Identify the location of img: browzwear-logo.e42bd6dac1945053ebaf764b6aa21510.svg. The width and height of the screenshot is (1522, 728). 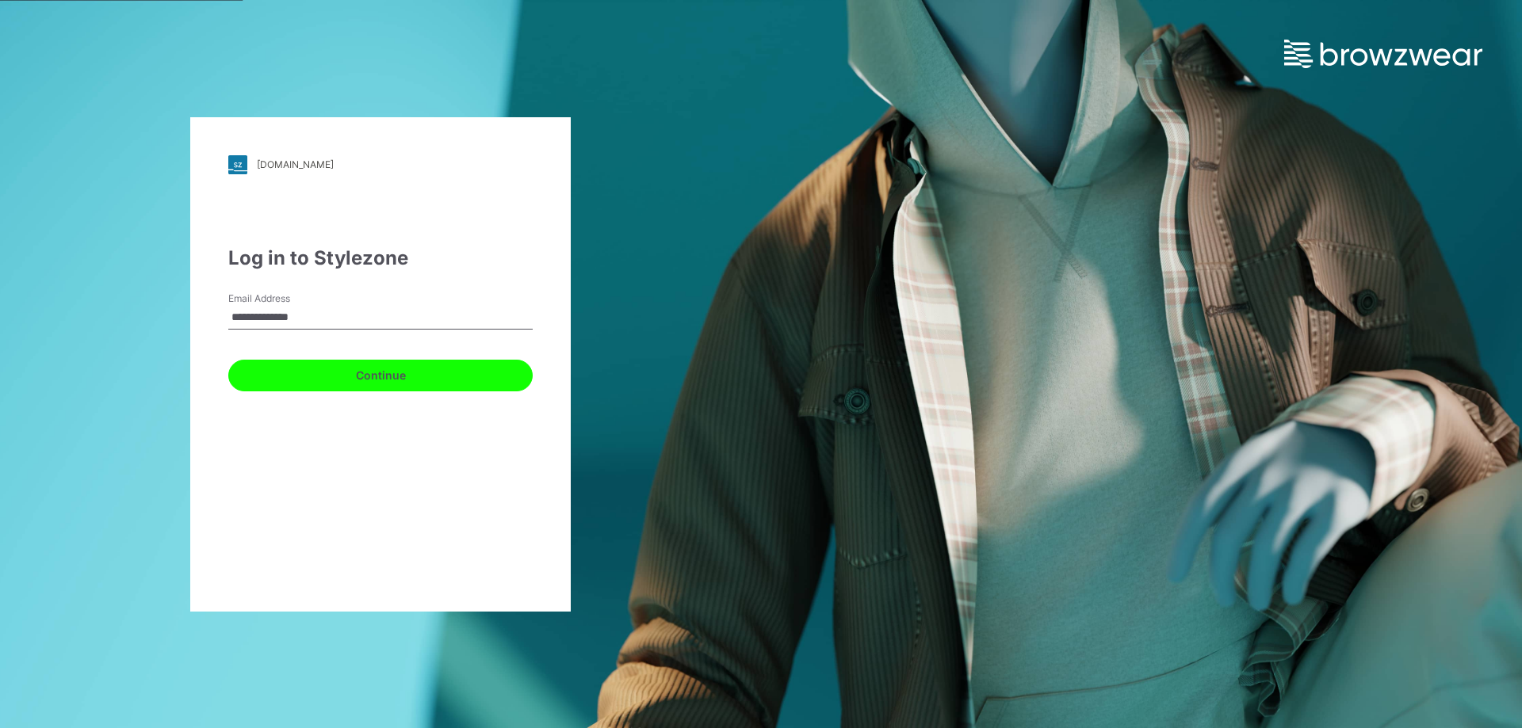
(1383, 54).